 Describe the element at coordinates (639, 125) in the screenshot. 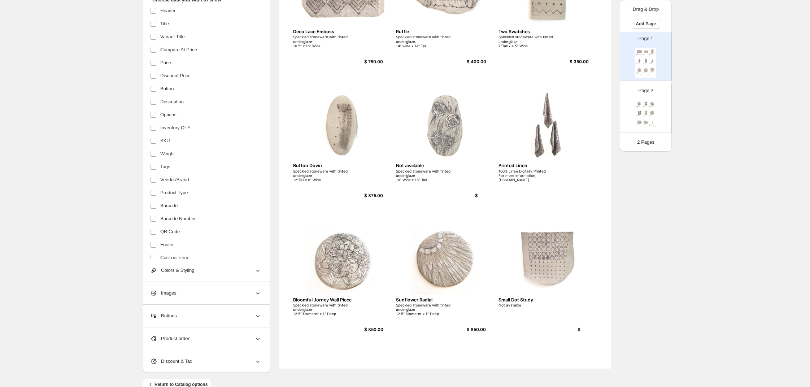

I see `div: Zebra Garden 1` at that location.